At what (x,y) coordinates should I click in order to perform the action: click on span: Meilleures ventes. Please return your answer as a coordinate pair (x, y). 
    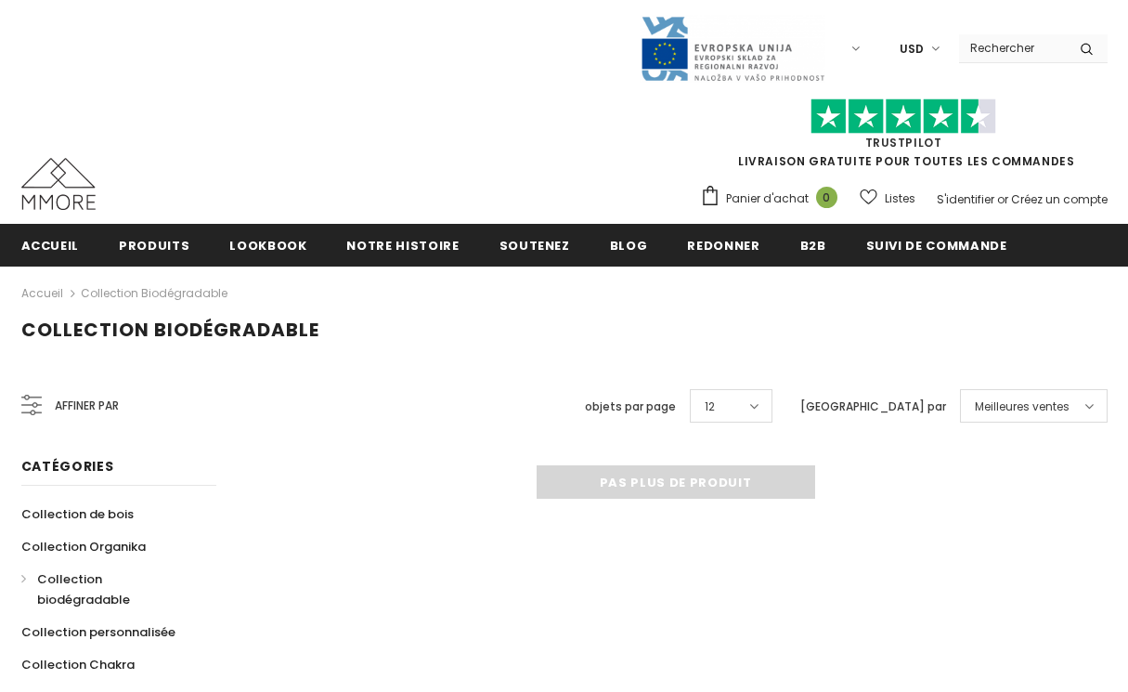
    Looking at the image, I should click on (1022, 407).